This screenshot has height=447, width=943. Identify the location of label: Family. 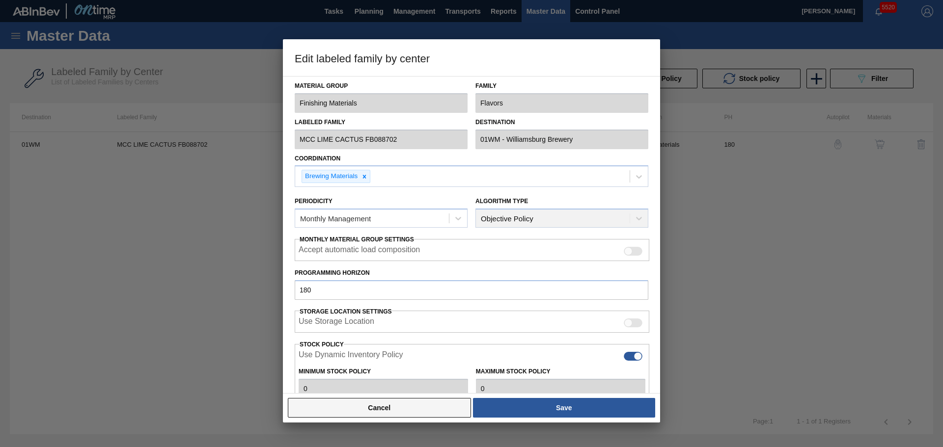
(562, 86).